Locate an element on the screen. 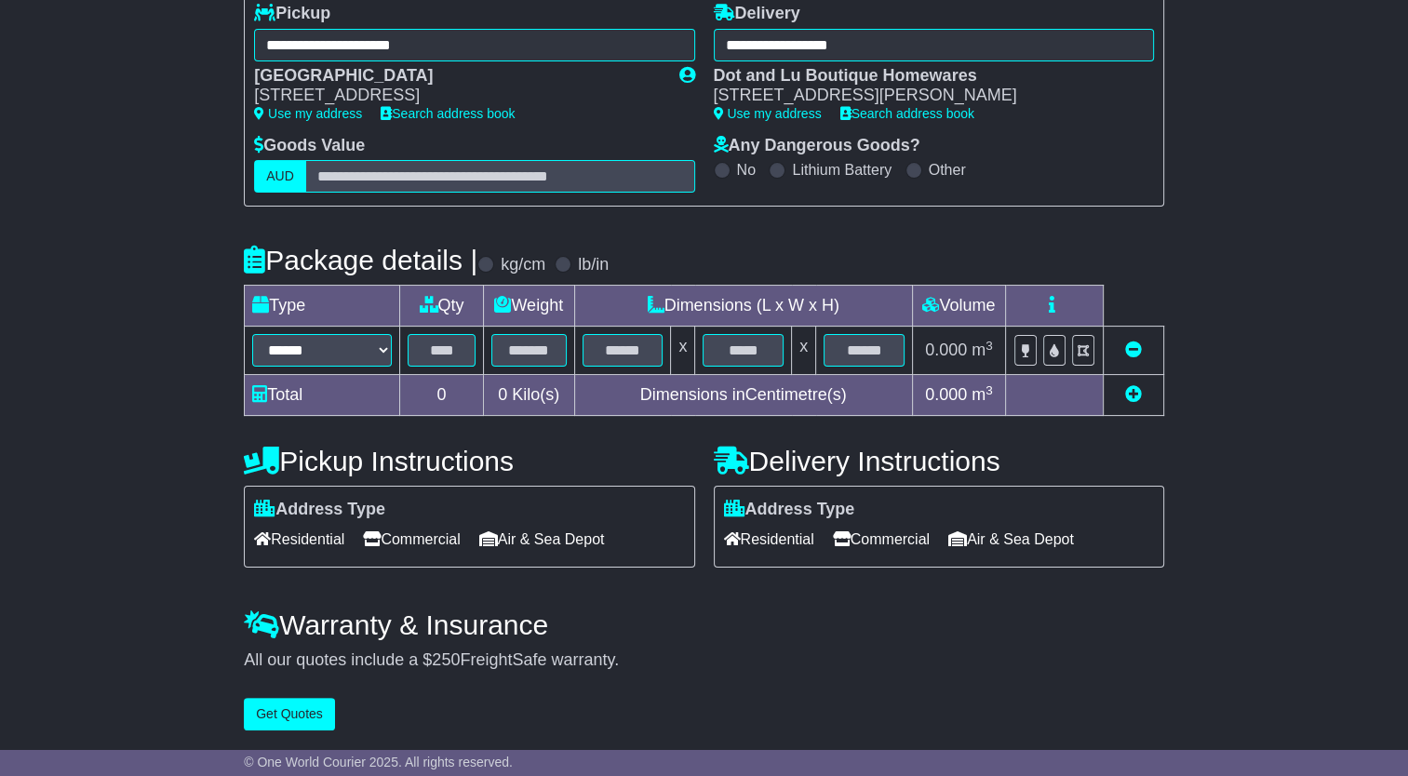  div: All our quotes include a $ FreightSafe warranty. is located at coordinates (704, 661).